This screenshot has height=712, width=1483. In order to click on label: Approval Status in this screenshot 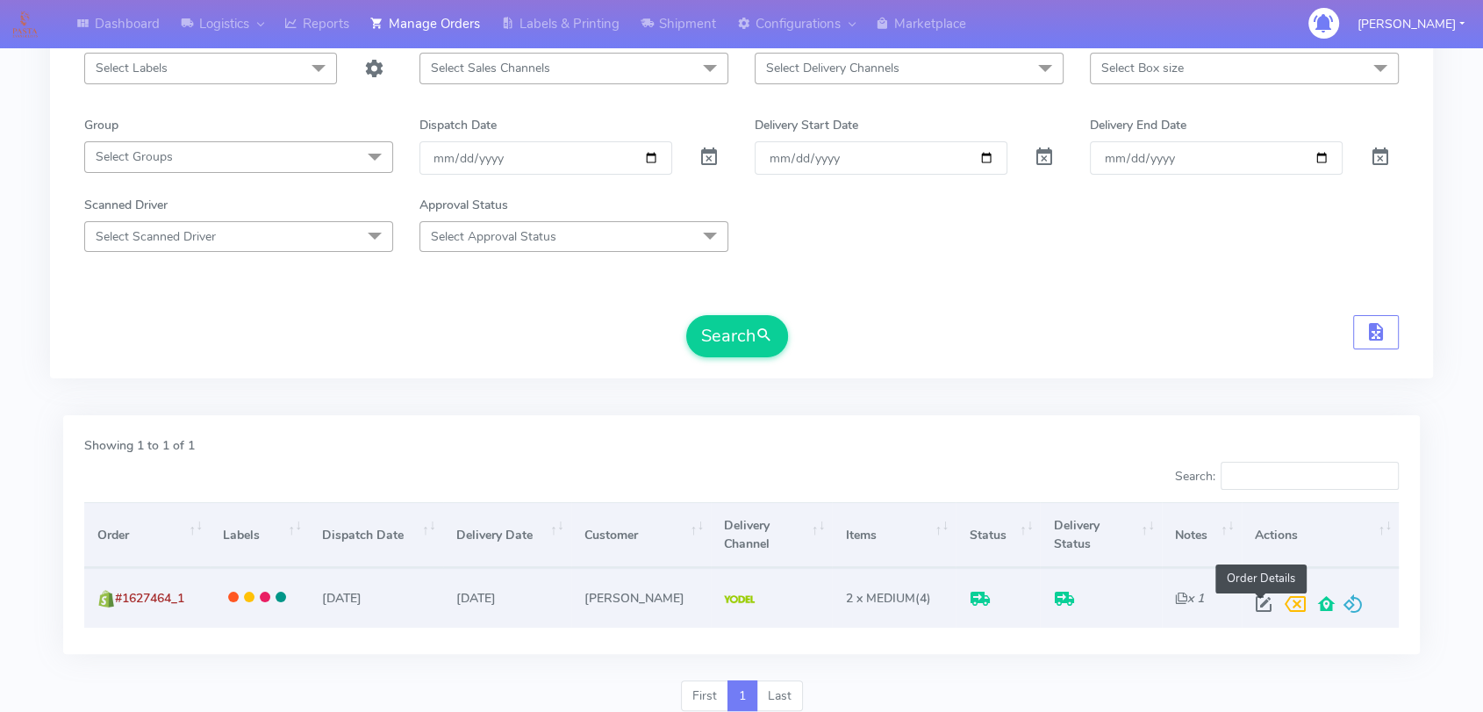, I will do `click(463, 205)`.